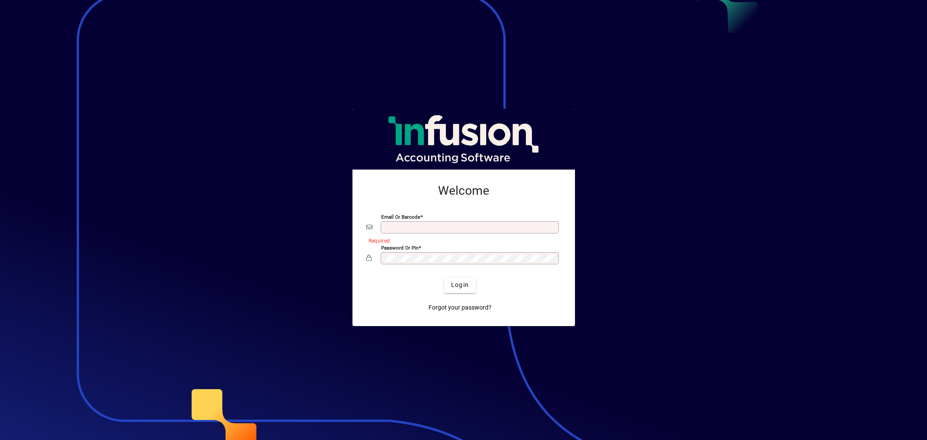  Describe the element at coordinates (460, 285) in the screenshot. I see `button: Login` at that location.